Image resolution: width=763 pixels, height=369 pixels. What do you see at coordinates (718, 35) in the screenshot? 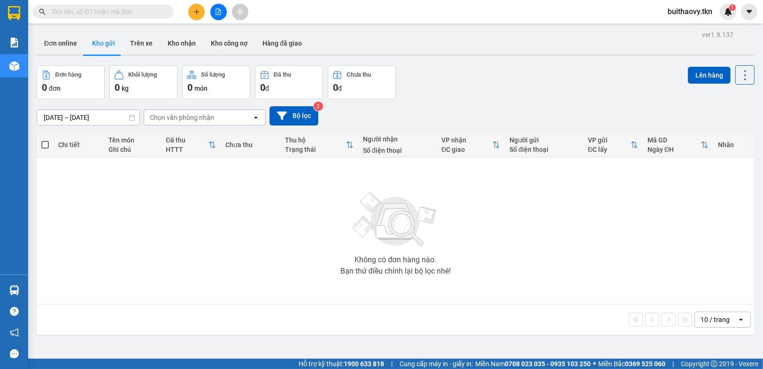
I see `div: ver 1.8.137` at bounding box center [718, 35].